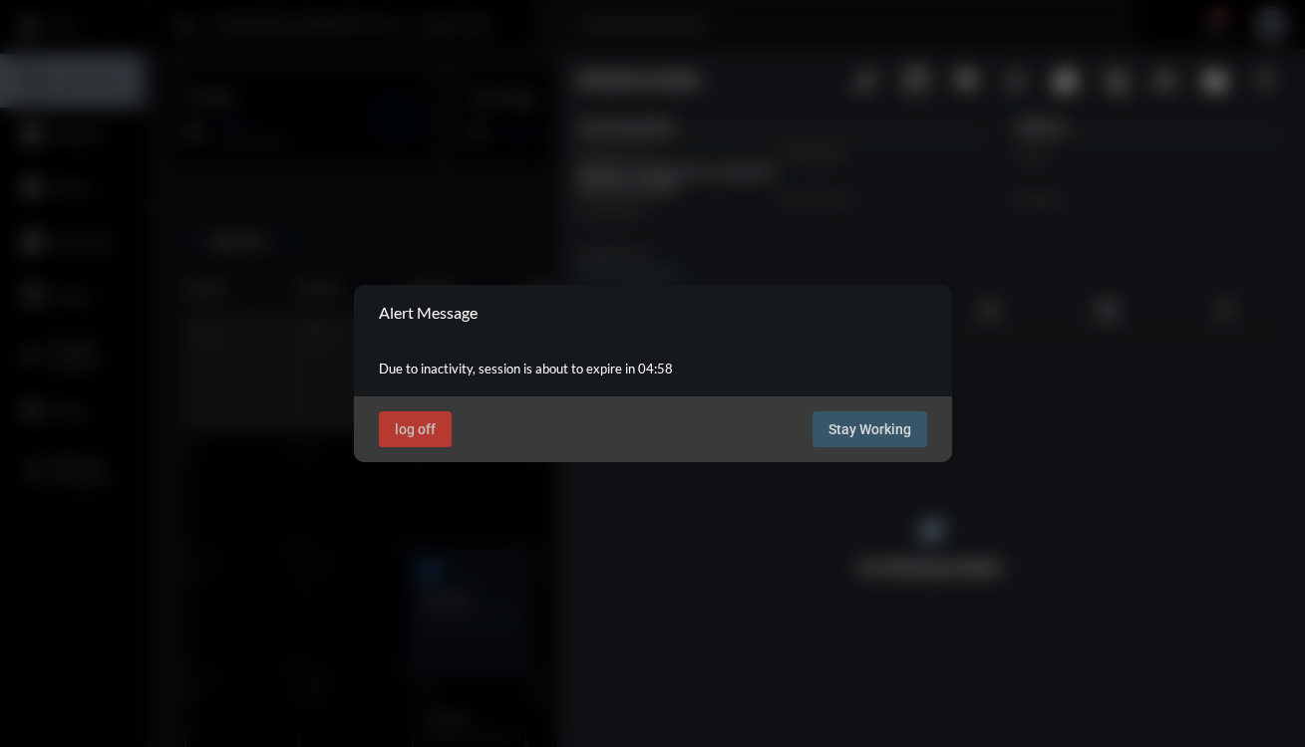 Image resolution: width=1305 pixels, height=747 pixels. Describe the element at coordinates (869, 430) in the screenshot. I see `span: Stay Working` at that location.